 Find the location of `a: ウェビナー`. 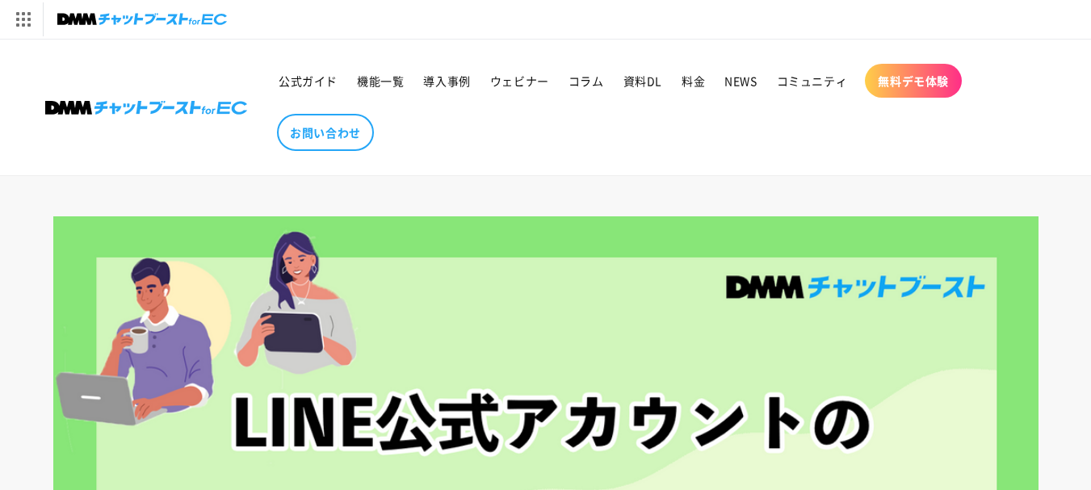

a: ウェビナー is located at coordinates (519, 81).